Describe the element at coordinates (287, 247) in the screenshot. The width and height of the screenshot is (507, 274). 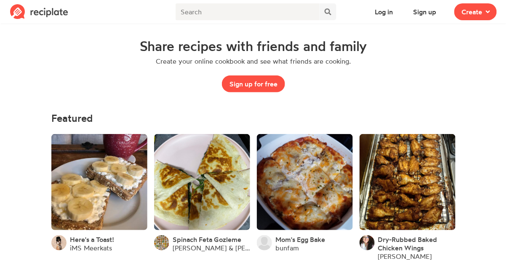
I see `a: bunfam` at that location.